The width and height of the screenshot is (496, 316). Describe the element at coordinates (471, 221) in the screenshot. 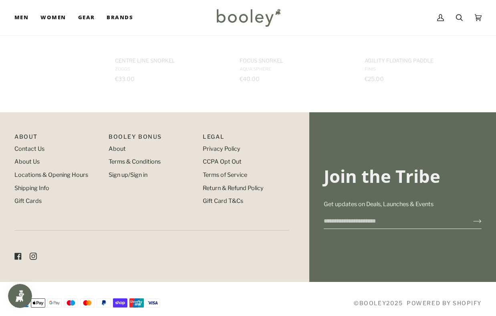

I see `button: Join` at that location.